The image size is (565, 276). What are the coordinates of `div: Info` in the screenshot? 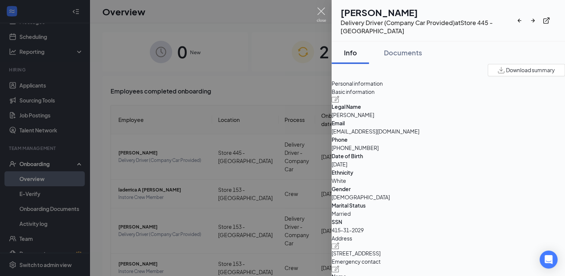 It's located at (350, 52).